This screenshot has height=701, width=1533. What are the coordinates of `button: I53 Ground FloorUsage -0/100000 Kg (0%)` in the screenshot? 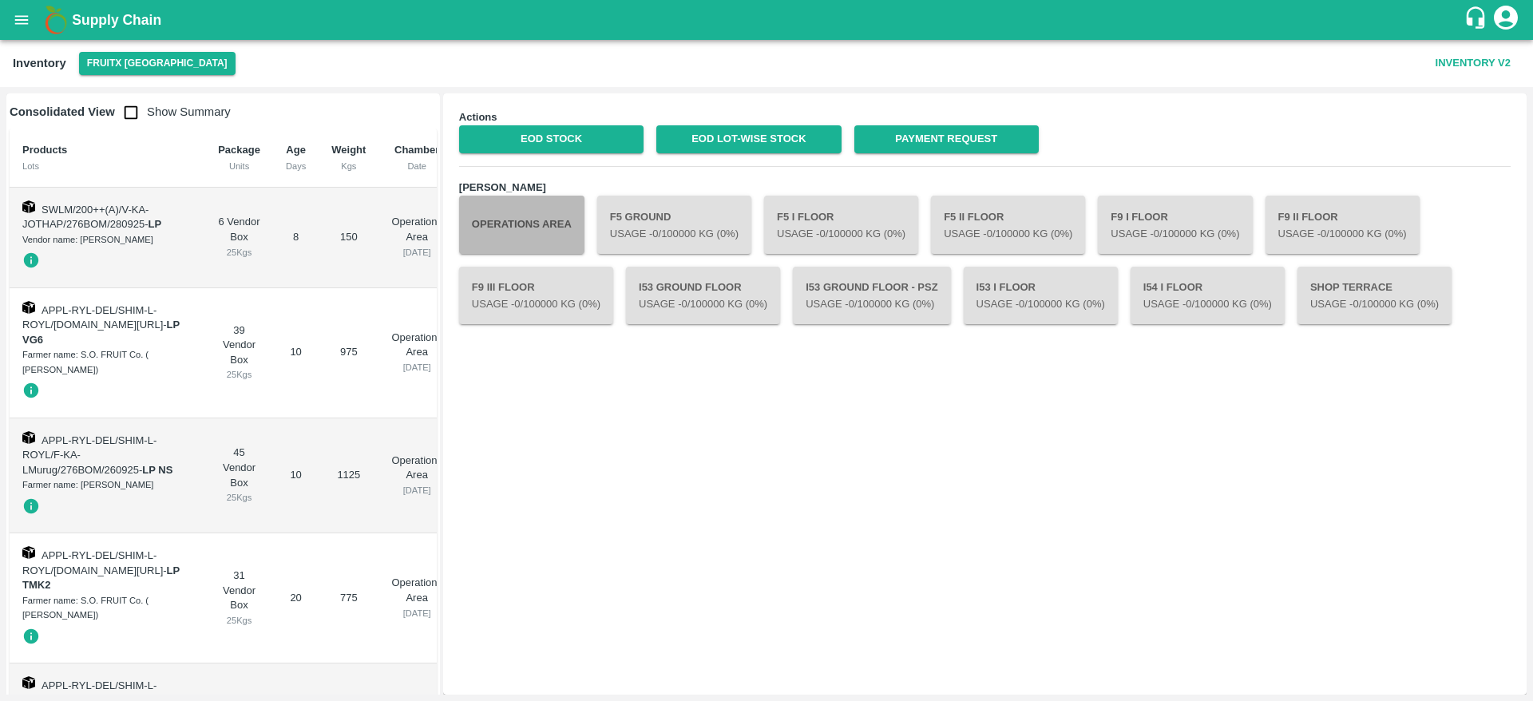 It's located at (702, 295).